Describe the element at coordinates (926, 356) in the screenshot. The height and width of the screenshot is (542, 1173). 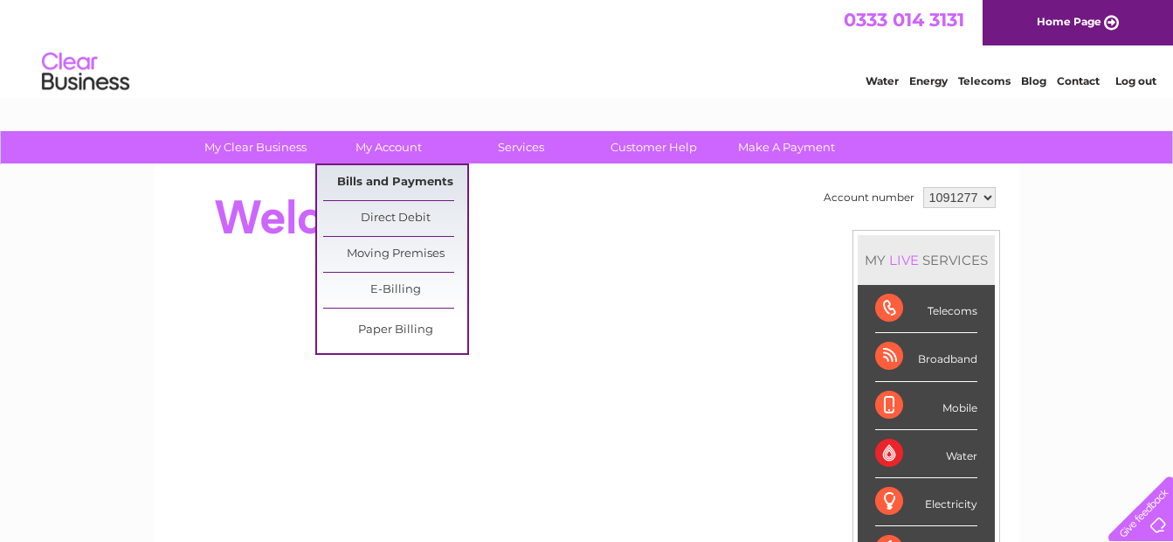
I see `div: Broadband` at that location.